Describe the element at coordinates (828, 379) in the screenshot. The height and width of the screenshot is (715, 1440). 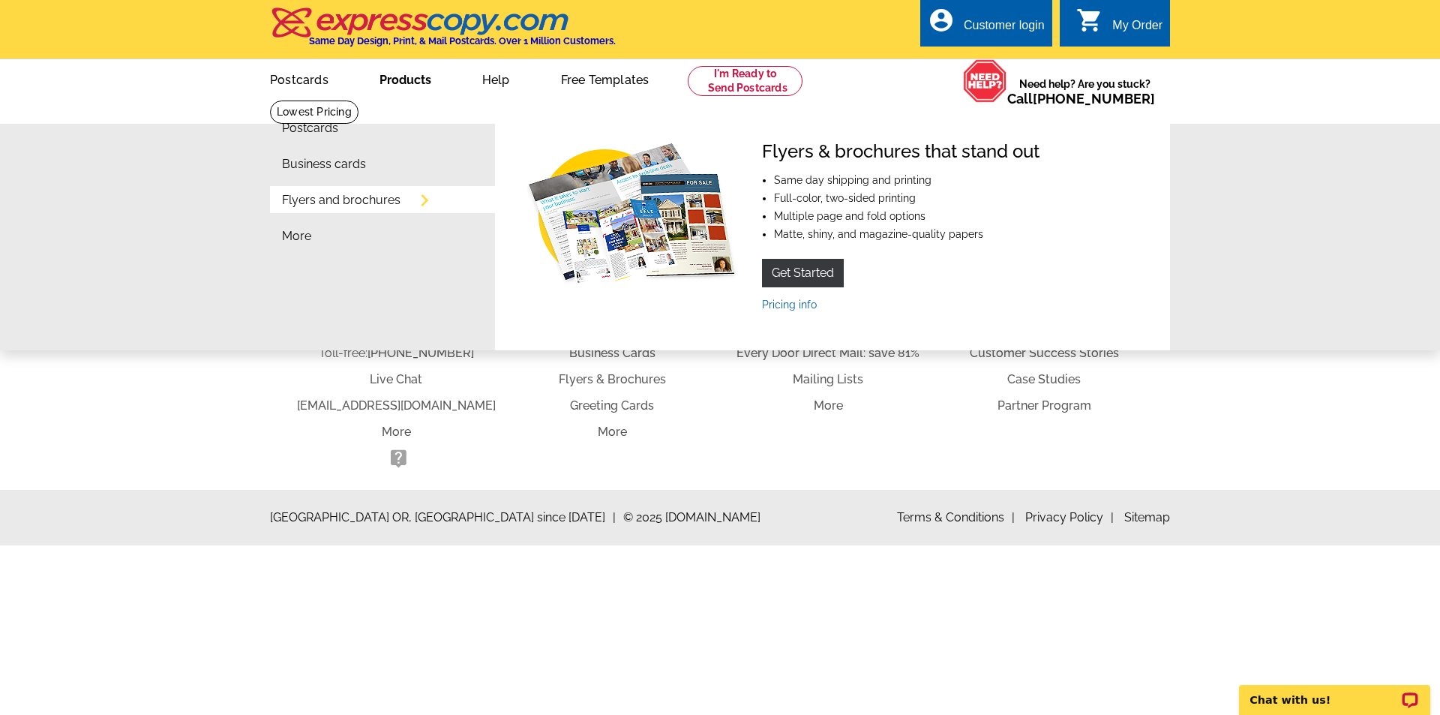
I see `a: Mailing Lists` at that location.